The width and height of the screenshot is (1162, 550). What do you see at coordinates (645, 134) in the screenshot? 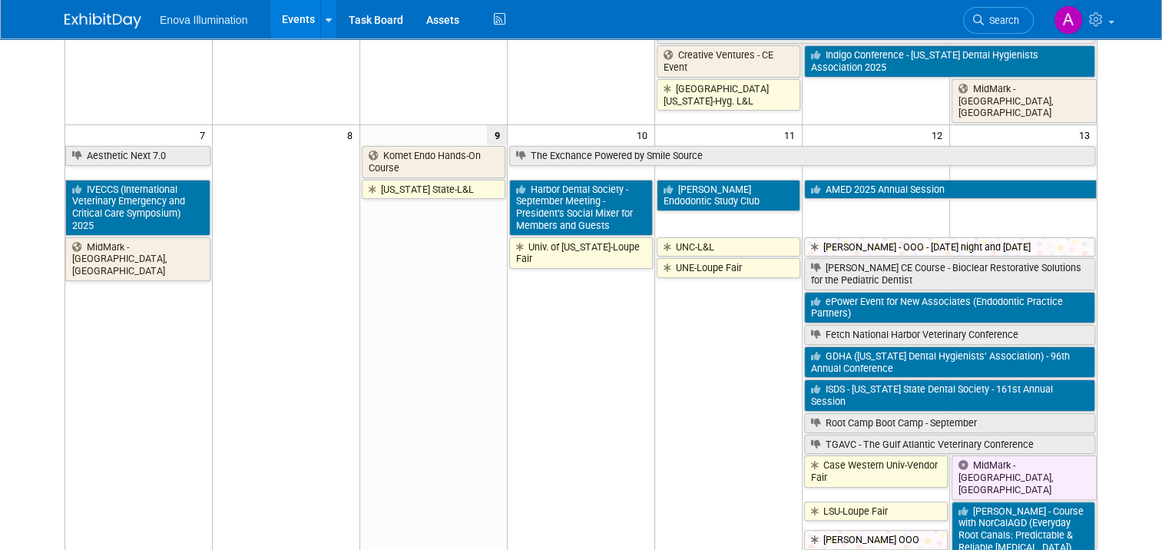
I see `span: 10` at bounding box center [645, 134].